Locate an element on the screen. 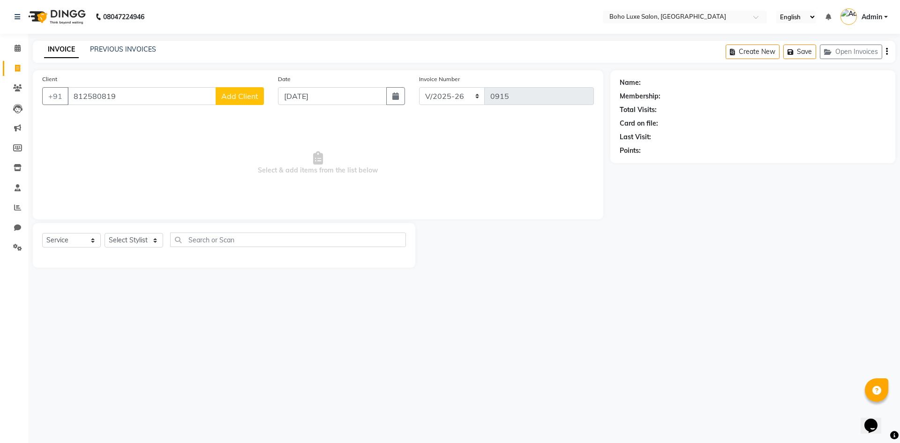 The image size is (900, 443). label: Date is located at coordinates (284, 79).